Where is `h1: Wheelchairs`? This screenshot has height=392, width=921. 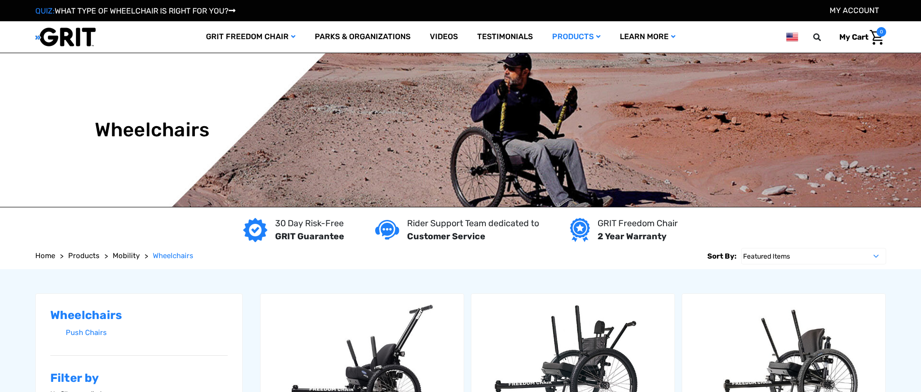 h1: Wheelchairs is located at coordinates (152, 130).